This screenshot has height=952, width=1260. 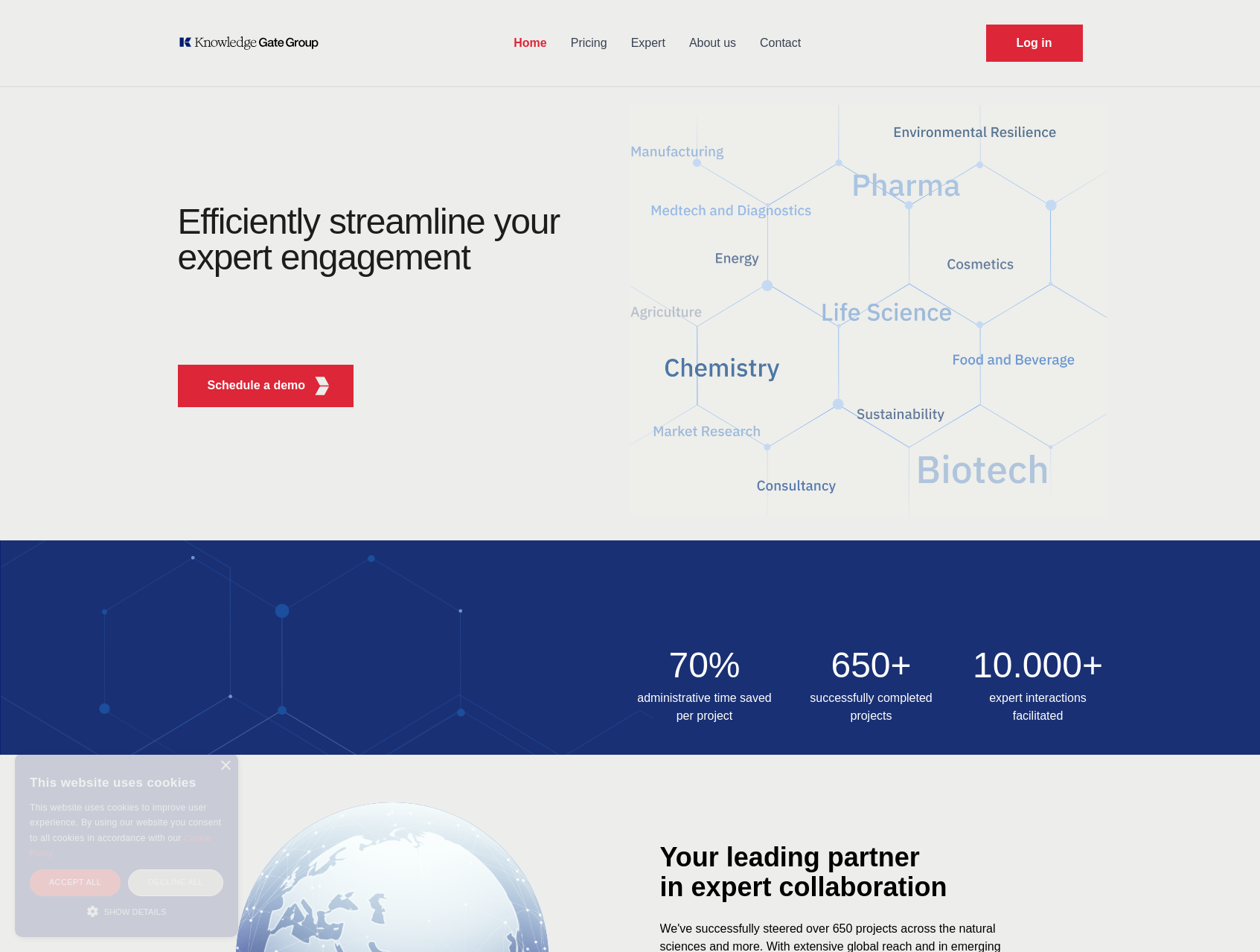 What do you see at coordinates (75, 882) in the screenshot?
I see `div: Accept all` at bounding box center [75, 882].